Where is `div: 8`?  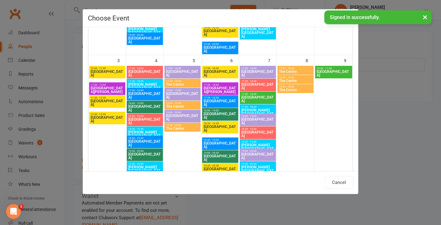
div: 8 is located at coordinates (310, 60).